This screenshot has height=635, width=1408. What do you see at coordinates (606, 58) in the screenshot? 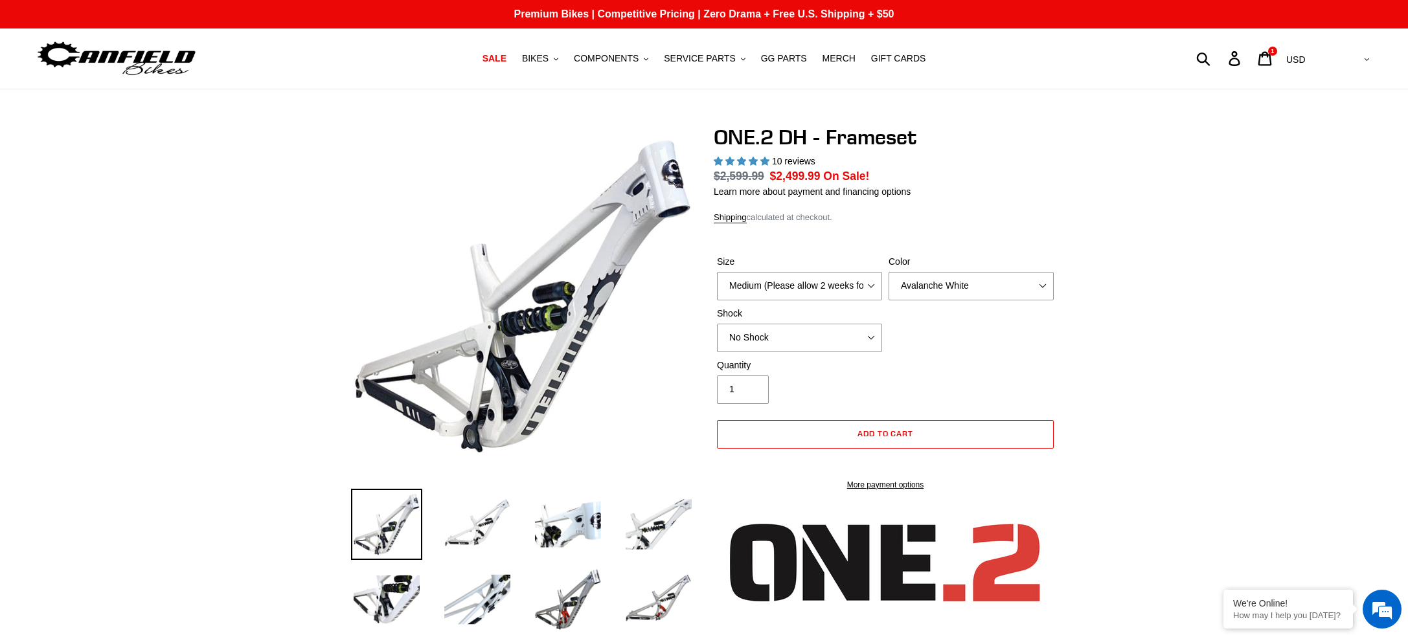
I see `span: COMPONENTS` at bounding box center [606, 58].